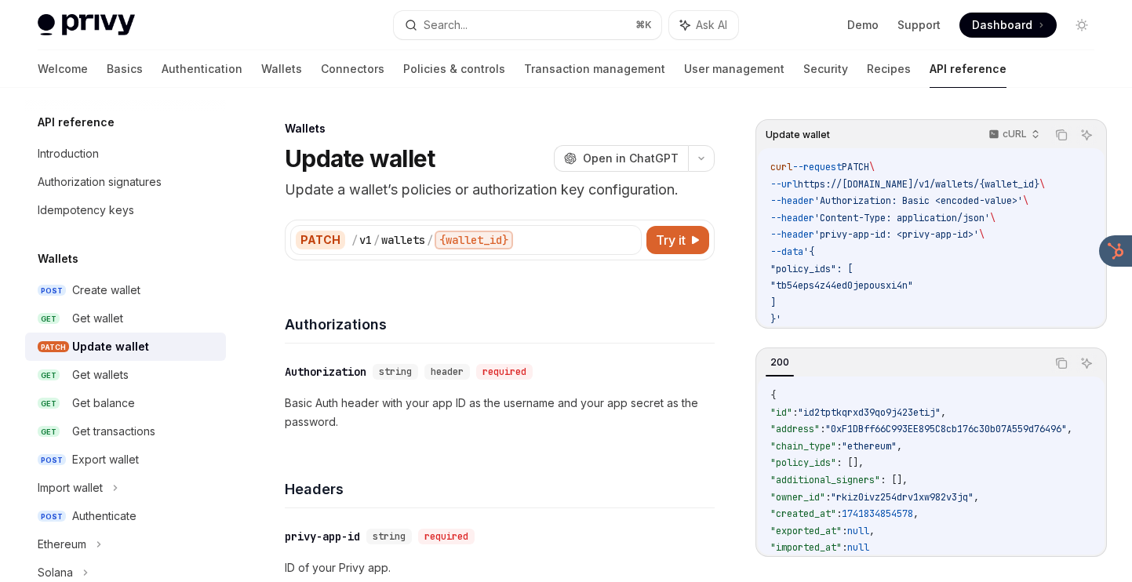 The width and height of the screenshot is (1132, 582). I want to click on span: "chain_type", so click(803, 446).